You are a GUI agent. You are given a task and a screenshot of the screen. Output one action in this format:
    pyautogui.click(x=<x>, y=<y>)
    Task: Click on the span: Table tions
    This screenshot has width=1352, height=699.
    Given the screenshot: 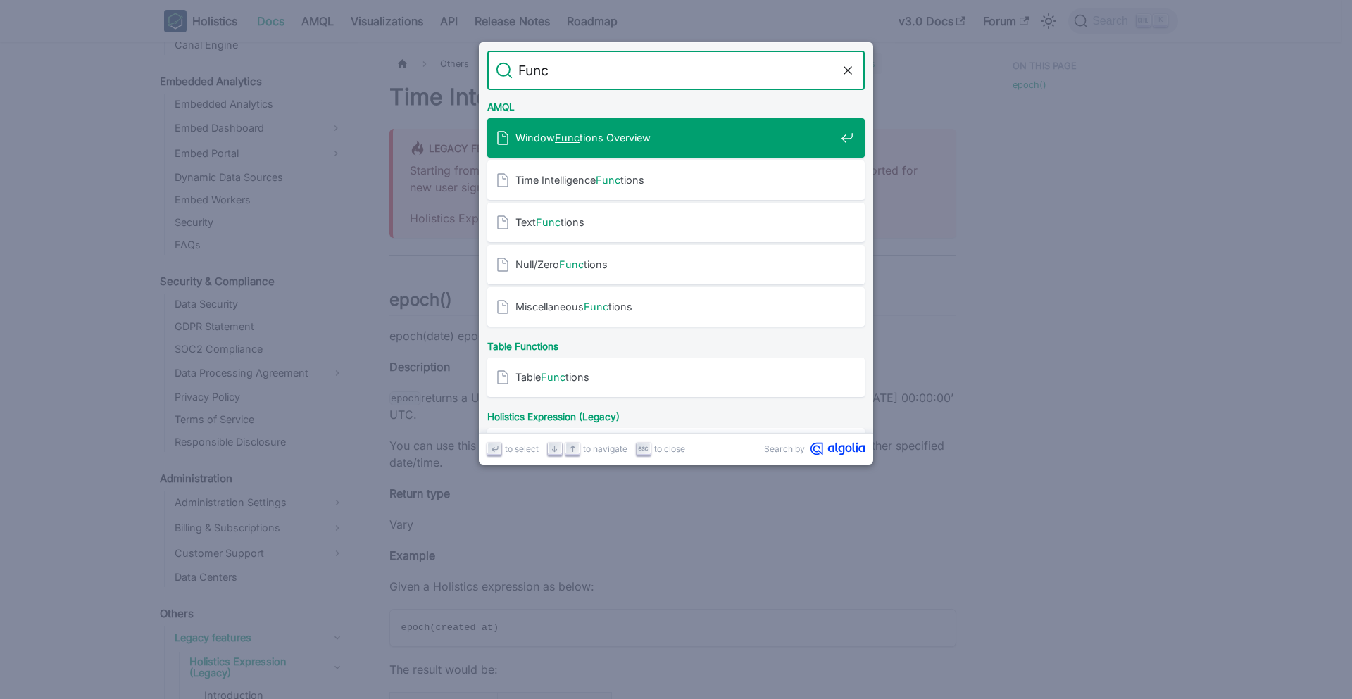 What is the action you would take?
    pyautogui.click(x=675, y=377)
    